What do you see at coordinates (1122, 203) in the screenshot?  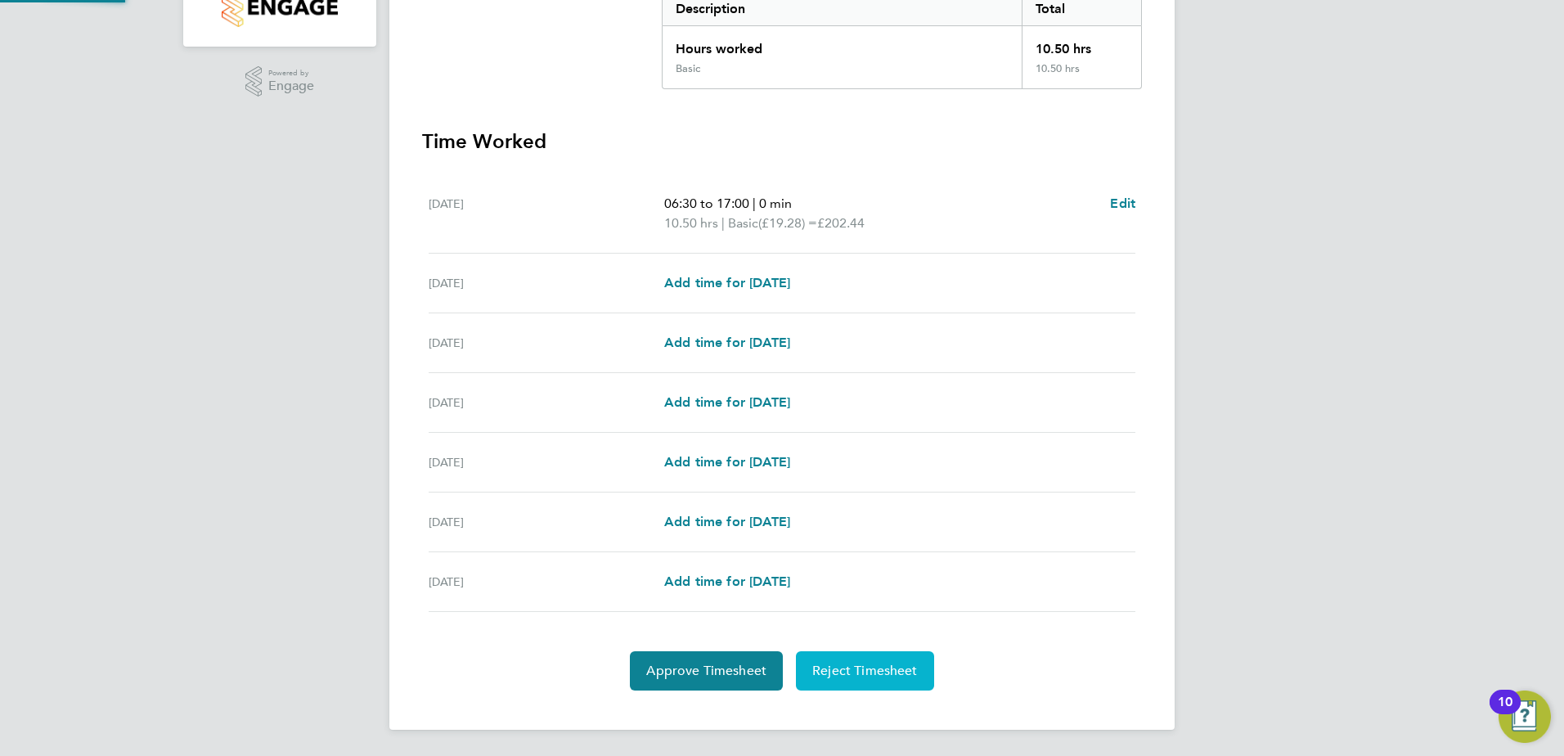 I see `span: Edit` at bounding box center [1122, 203].